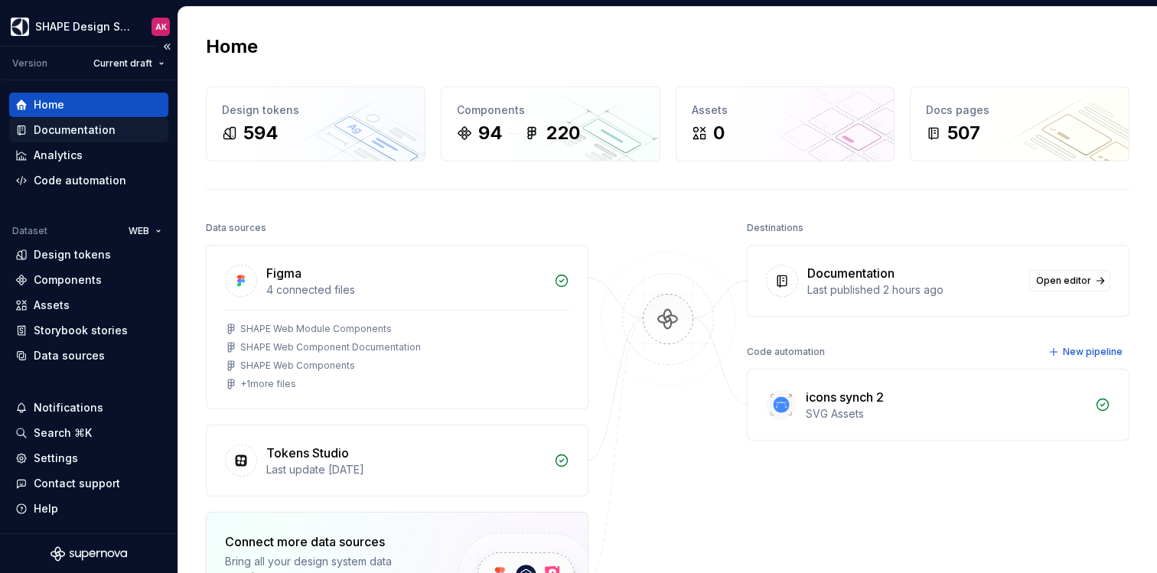 This screenshot has height=573, width=1157. I want to click on a: Data sources, so click(89, 356).